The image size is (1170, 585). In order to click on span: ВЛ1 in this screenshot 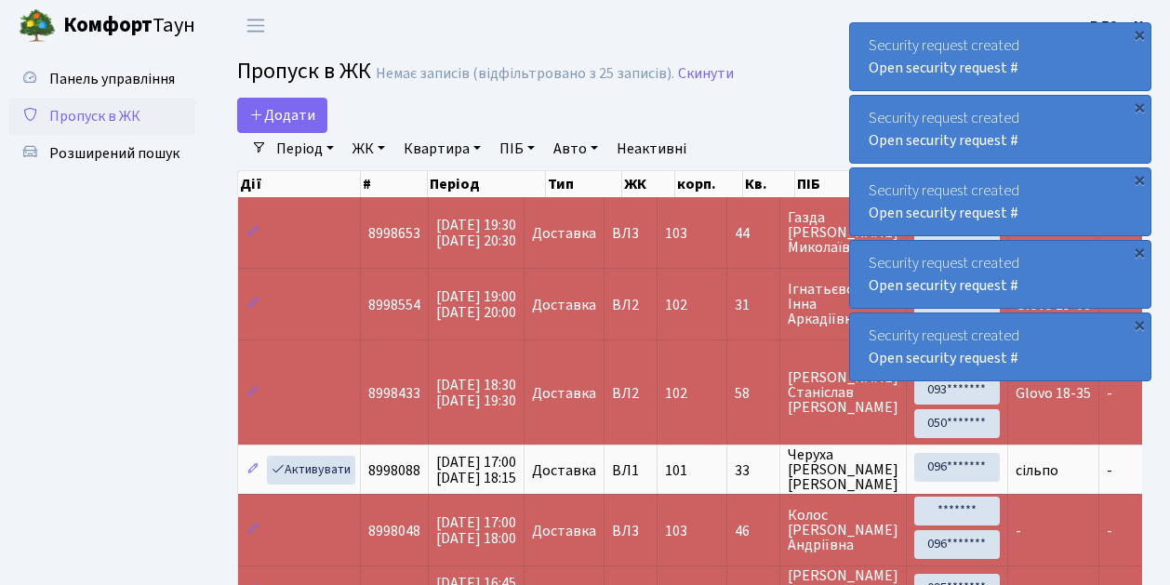, I will do `click(630, 470)`.